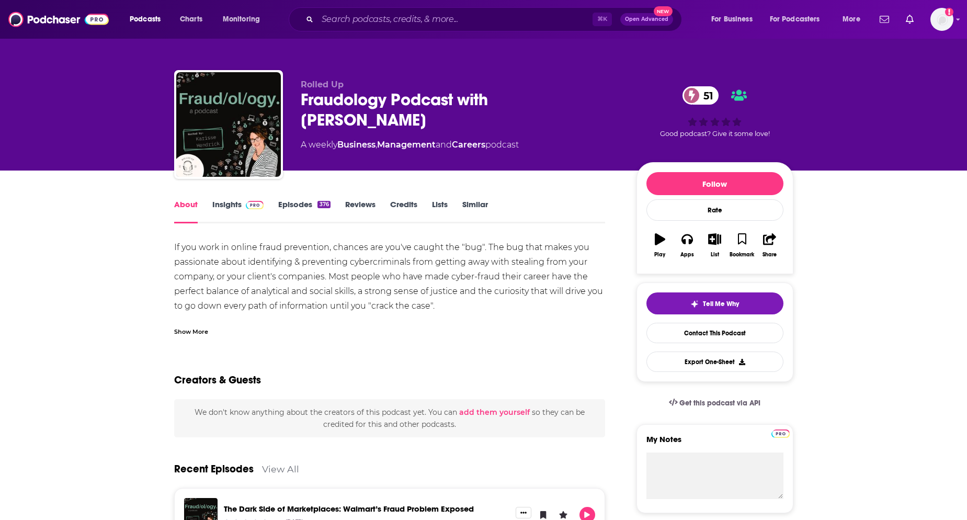 The width and height of the screenshot is (967, 520). What do you see at coordinates (694, 304) in the screenshot?
I see `img: tell me why sparkle` at bounding box center [694, 304].